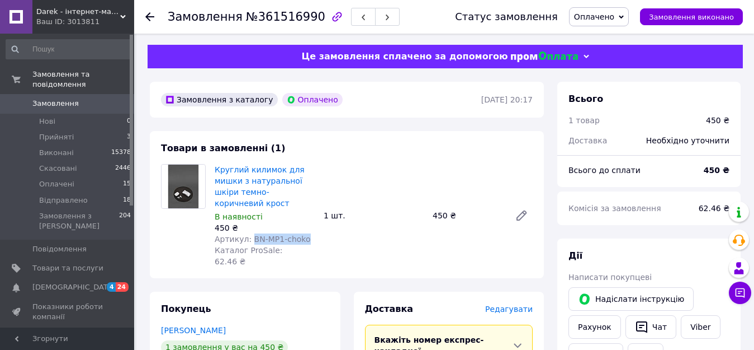 The height and width of the screenshot is (350, 754). Describe the element at coordinates (717, 170) in the screenshot. I see `b: 450 ₴` at that location.